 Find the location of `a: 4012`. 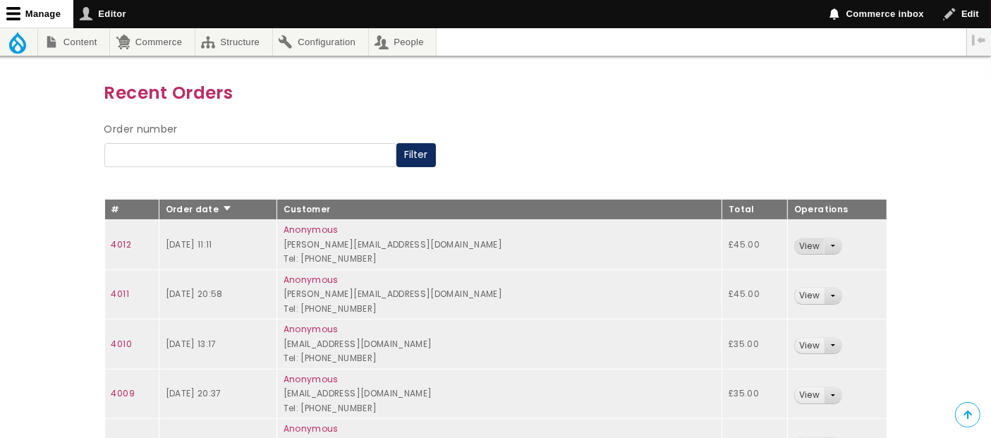

a: 4012 is located at coordinates (121, 244).